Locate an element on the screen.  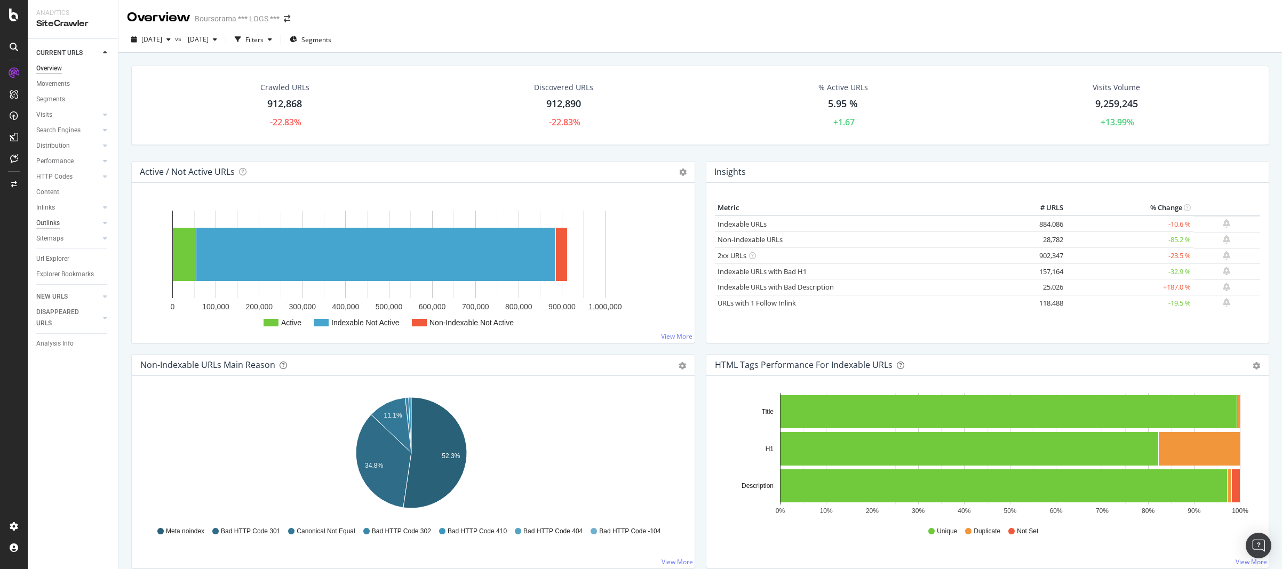
div: Url Explorer is located at coordinates (53, 259).